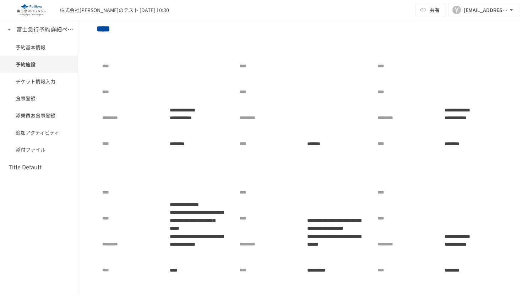 This screenshot has width=522, height=295. Describe the element at coordinates (39, 116) in the screenshot. I see `span: 添乗員お食事登録` at that location.